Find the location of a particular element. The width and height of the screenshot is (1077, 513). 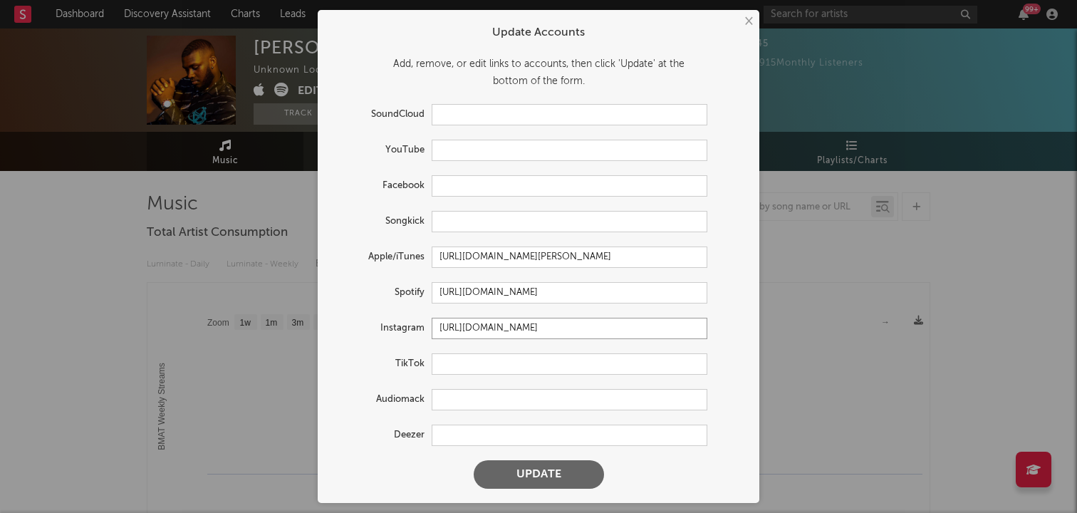

label: Facebook is located at coordinates (382, 186).